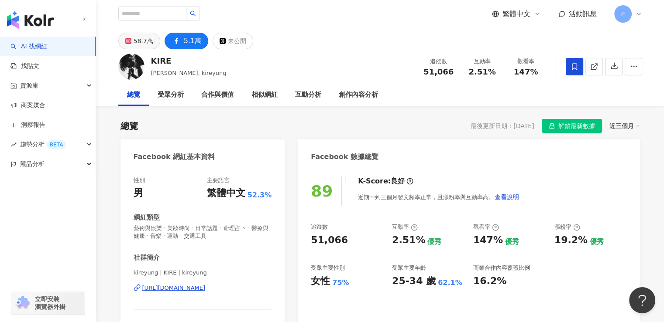 This screenshot has width=664, height=322. Describe the element at coordinates (414, 281) in the screenshot. I see `div: 25-34 歲` at that location.